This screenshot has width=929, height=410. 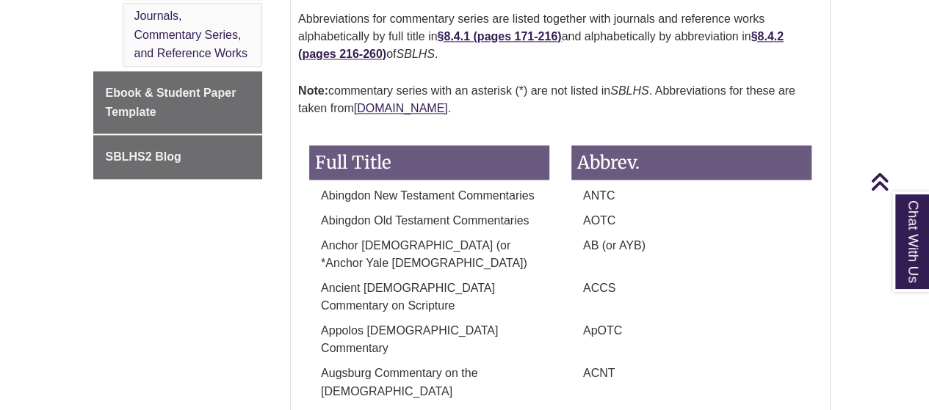 What do you see at coordinates (691, 374) in the screenshot?
I see `p: ACNT` at bounding box center [691, 374].